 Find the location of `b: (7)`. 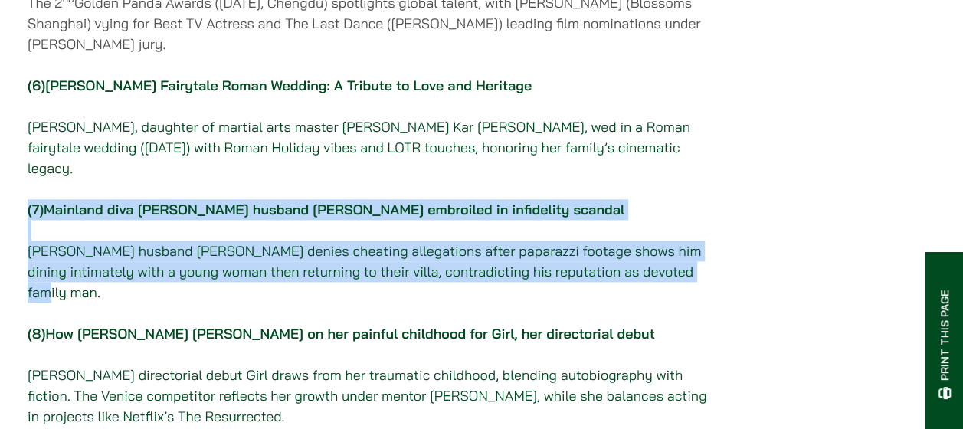

b: (7) is located at coordinates (35, 209).